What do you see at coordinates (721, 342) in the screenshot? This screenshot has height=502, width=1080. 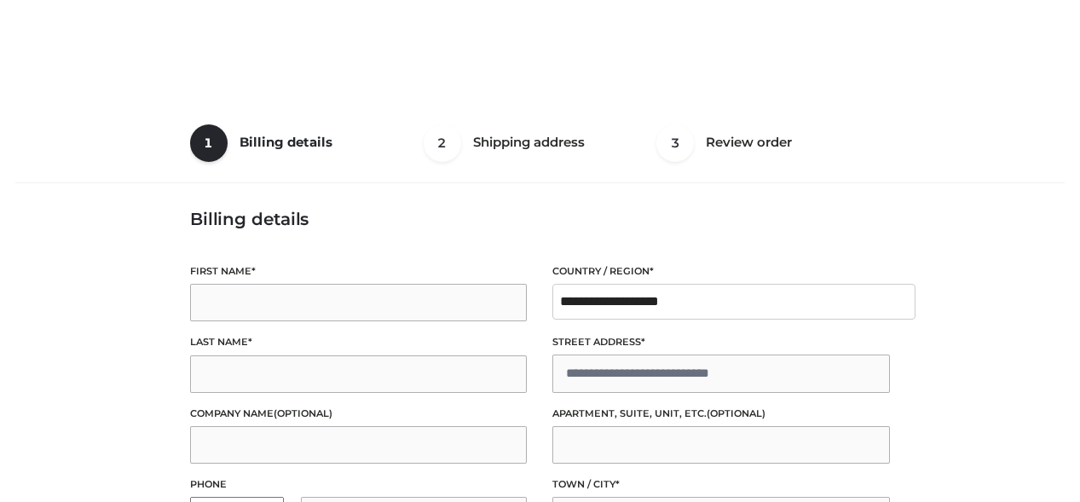 I see `label: Street address` at bounding box center [721, 342].